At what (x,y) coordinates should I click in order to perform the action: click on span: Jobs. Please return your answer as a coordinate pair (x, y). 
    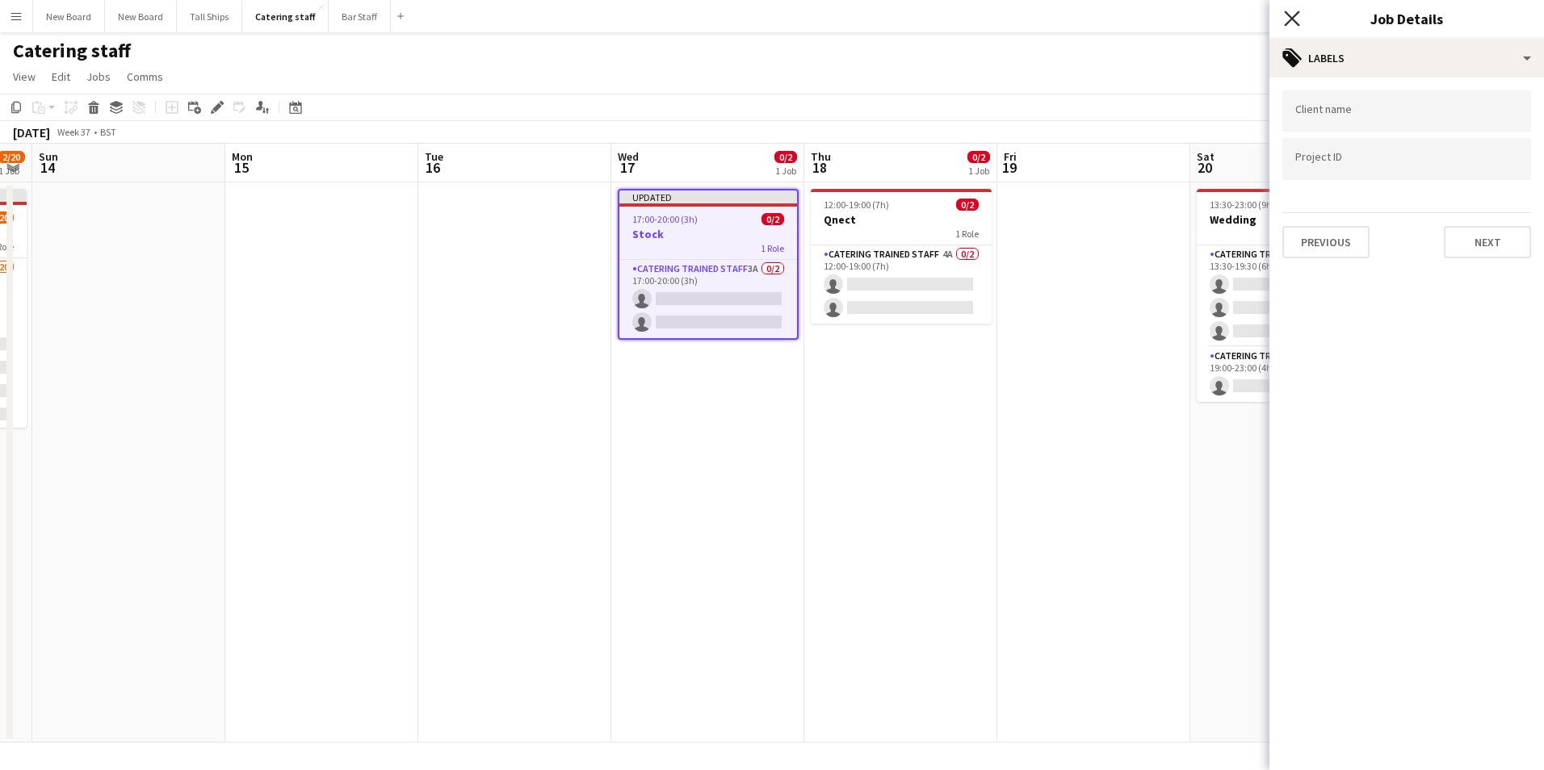
    Looking at the image, I should click on (99, 77).